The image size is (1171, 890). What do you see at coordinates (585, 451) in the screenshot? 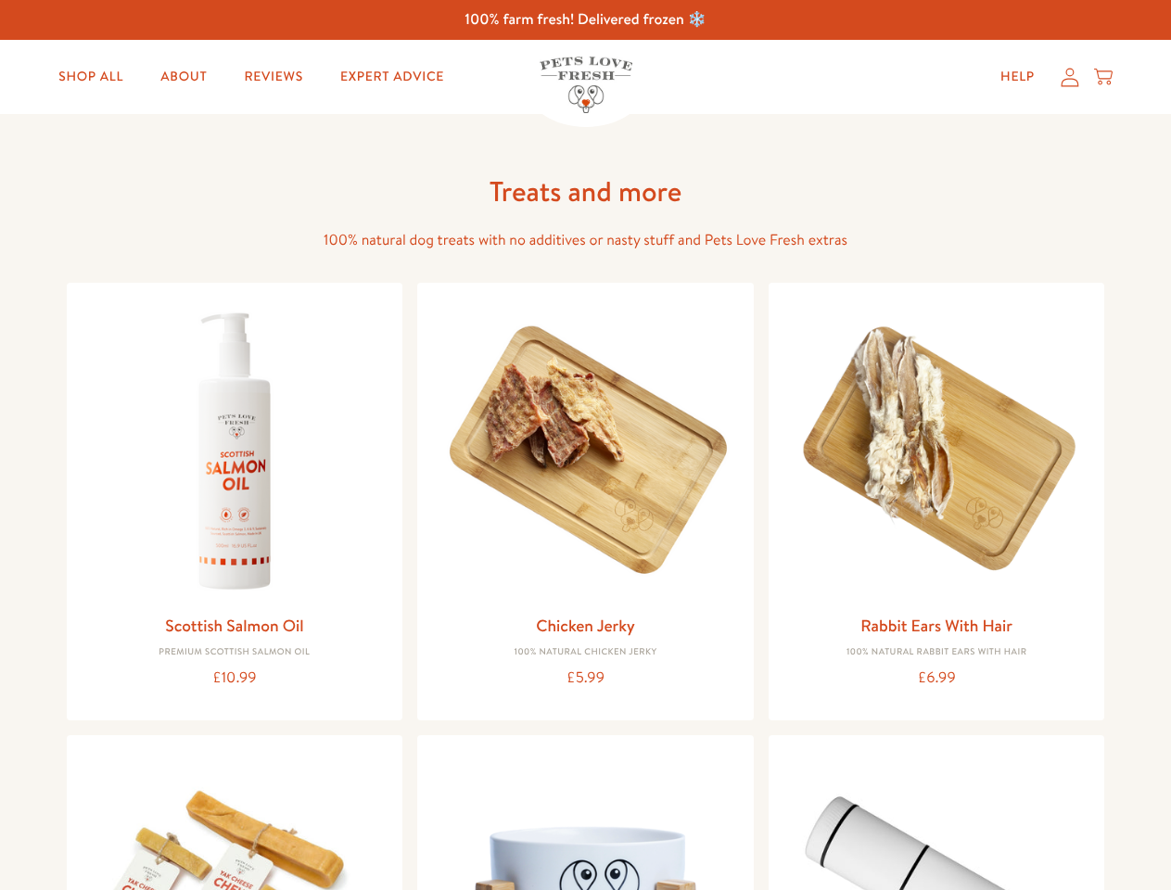
I see `img: Chicken Jerky` at bounding box center [585, 451].